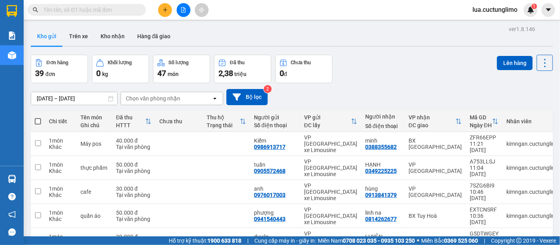 This screenshot has width=560, height=245. What do you see at coordinates (328, 126) in the screenshot?
I see `div: ĐC lấy` at bounding box center [328, 126].